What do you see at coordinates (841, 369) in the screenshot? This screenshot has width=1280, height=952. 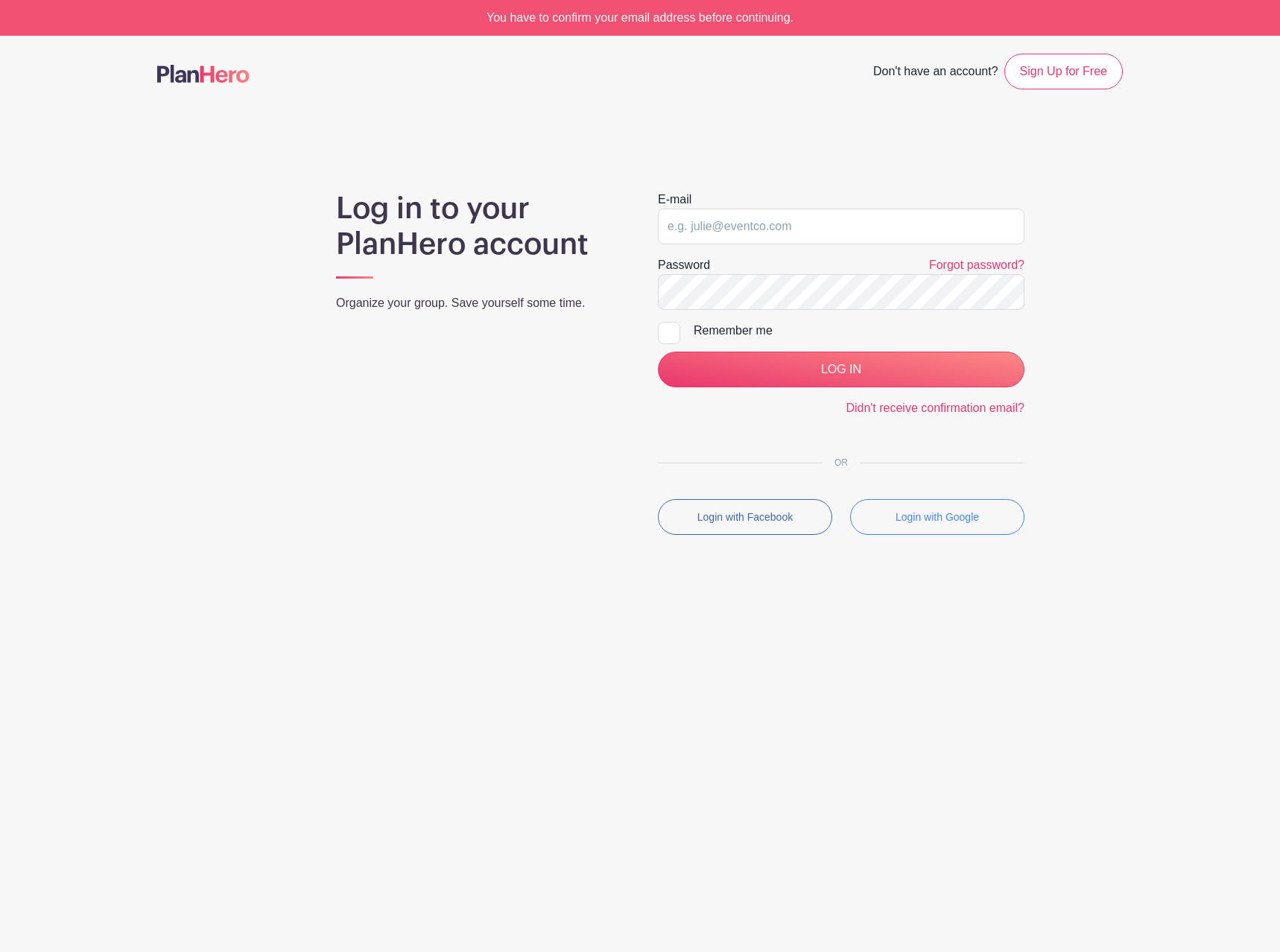 I see `input: LOG IN` at bounding box center [841, 369].